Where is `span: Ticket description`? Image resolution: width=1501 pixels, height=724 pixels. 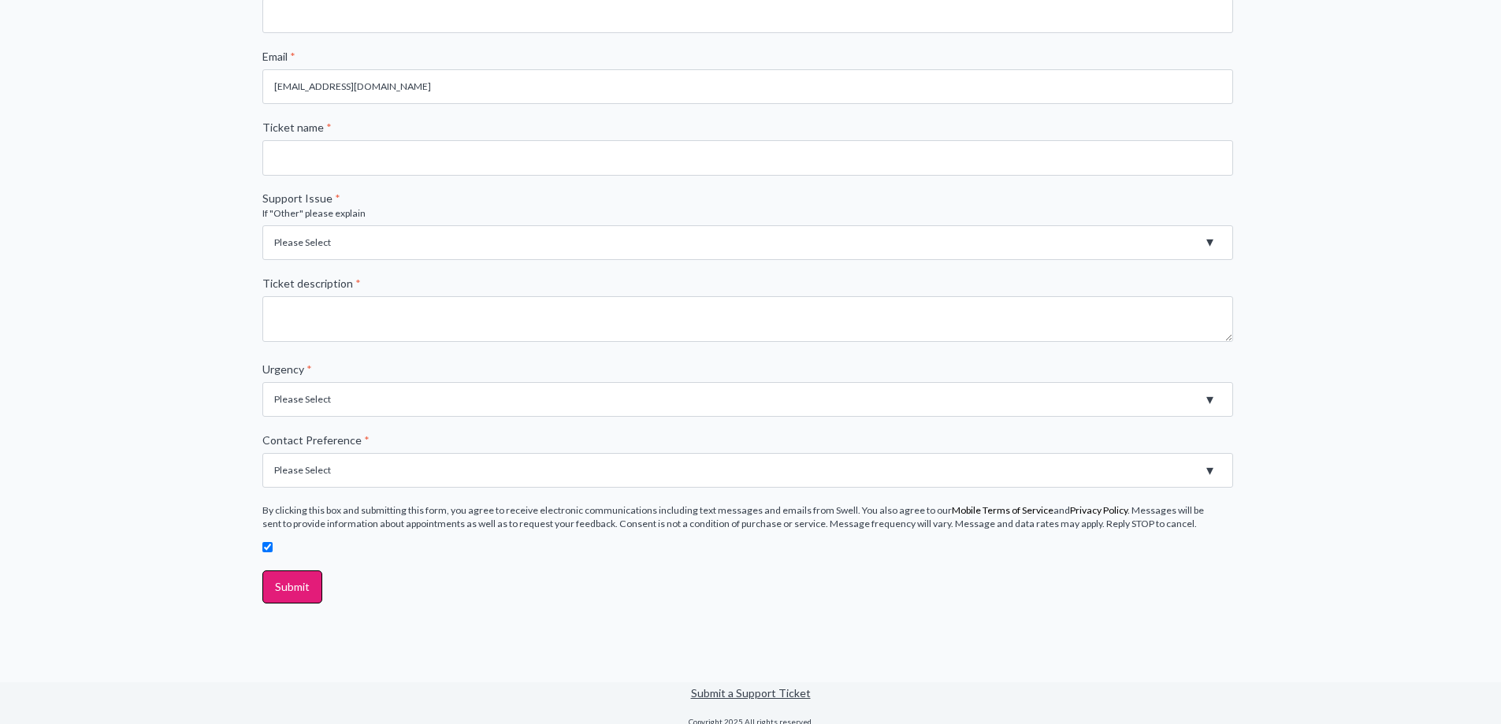
span: Ticket description is located at coordinates (307, 283).